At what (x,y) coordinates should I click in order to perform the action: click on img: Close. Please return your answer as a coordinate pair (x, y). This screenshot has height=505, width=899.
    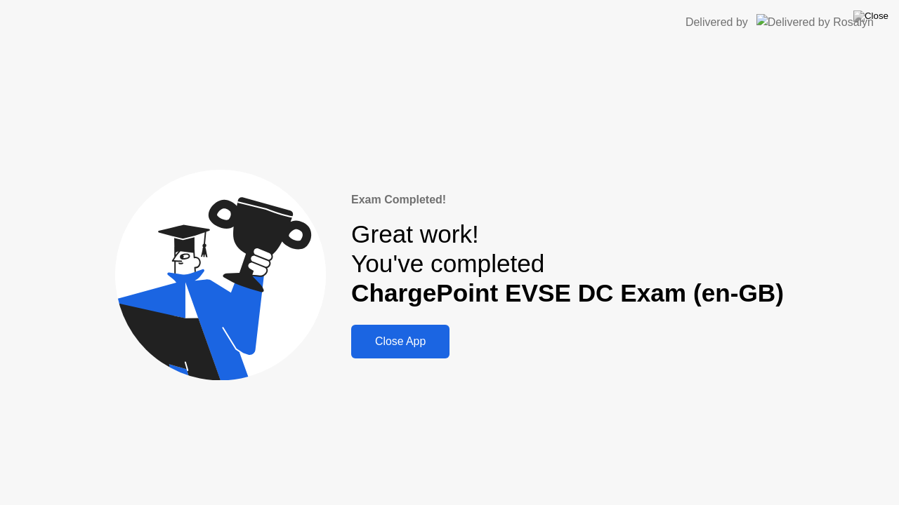
    Looking at the image, I should click on (870, 16).